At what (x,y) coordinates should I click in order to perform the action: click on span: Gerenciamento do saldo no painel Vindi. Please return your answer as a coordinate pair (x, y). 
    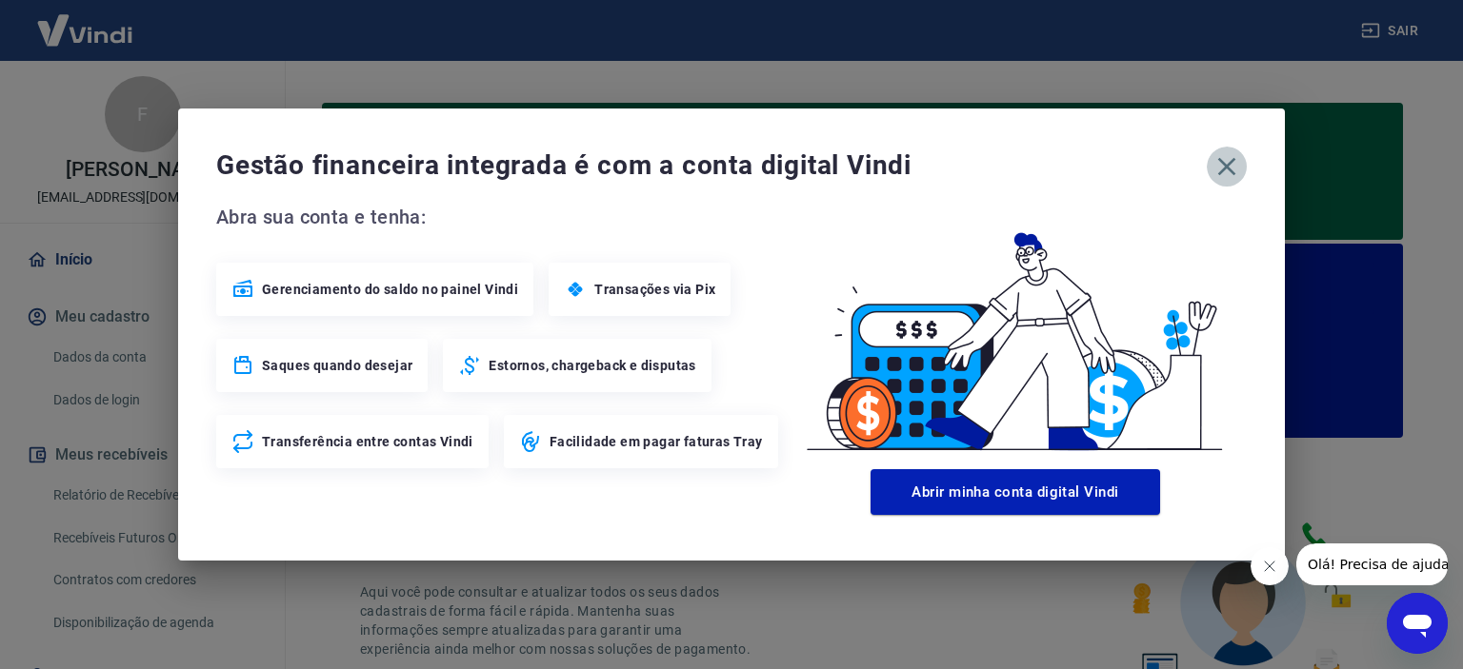
    Looking at the image, I should click on (389, 290).